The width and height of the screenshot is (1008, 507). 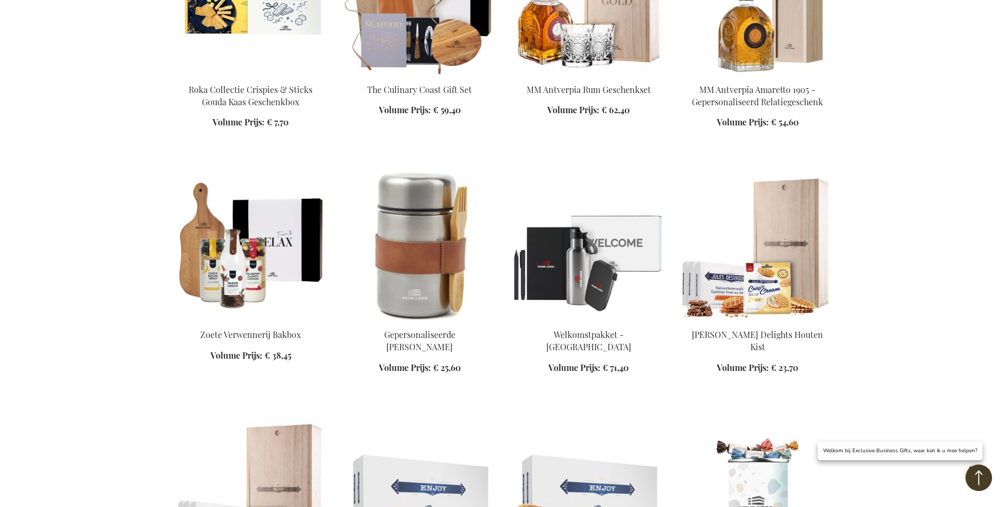 What do you see at coordinates (589, 75) in the screenshot?
I see `a: MM Antverpia Rum Gift Set` at bounding box center [589, 75].